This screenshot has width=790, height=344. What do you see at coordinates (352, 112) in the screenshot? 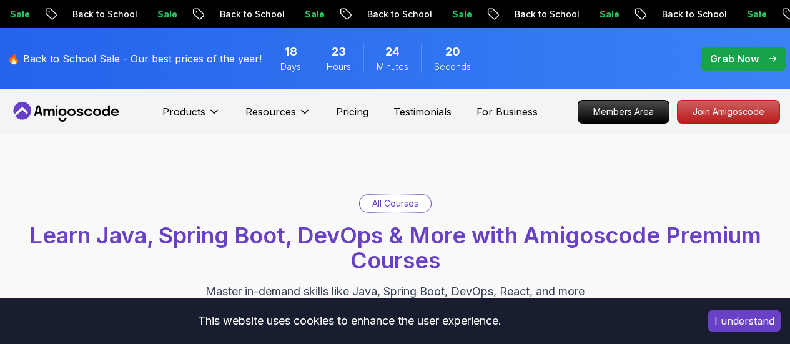
I see `p: Pricing` at bounding box center [352, 112].